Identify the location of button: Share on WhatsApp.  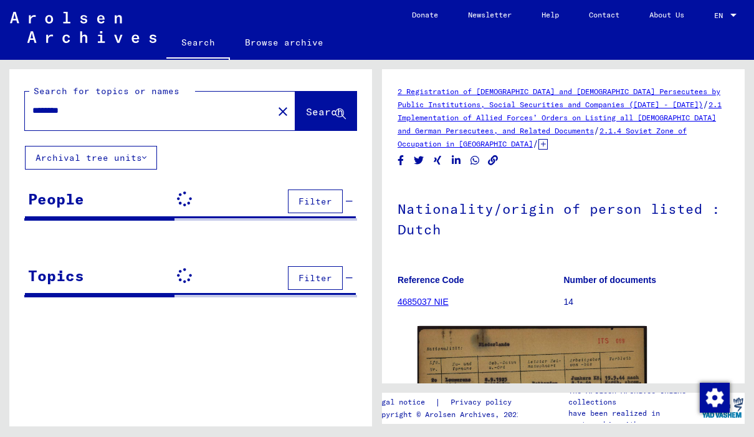
(475, 160).